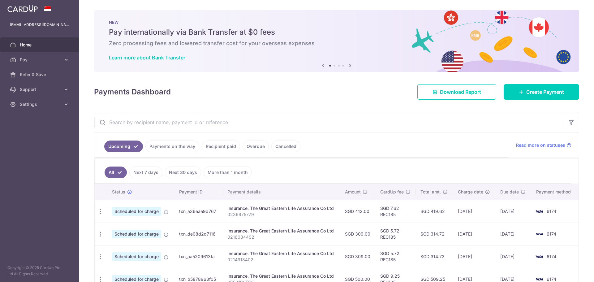 Image resolution: width=594 pixels, height=282 pixels. I want to click on a: All, so click(116, 172).